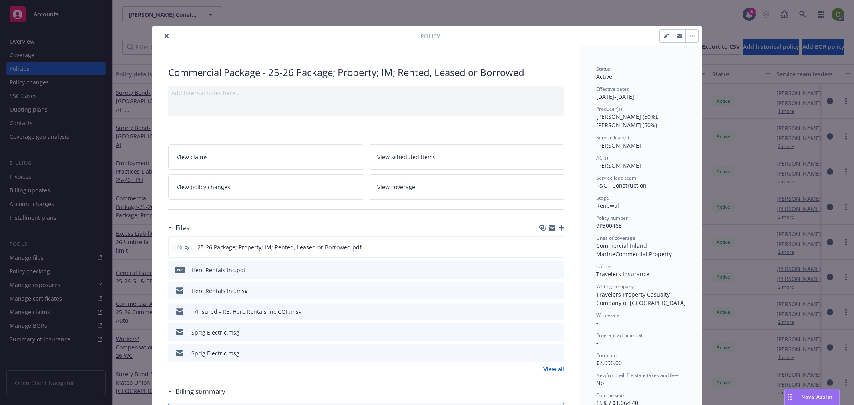 The image size is (854, 405). Describe the element at coordinates (613, 89) in the screenshot. I see `span: Effective dates` at that location.